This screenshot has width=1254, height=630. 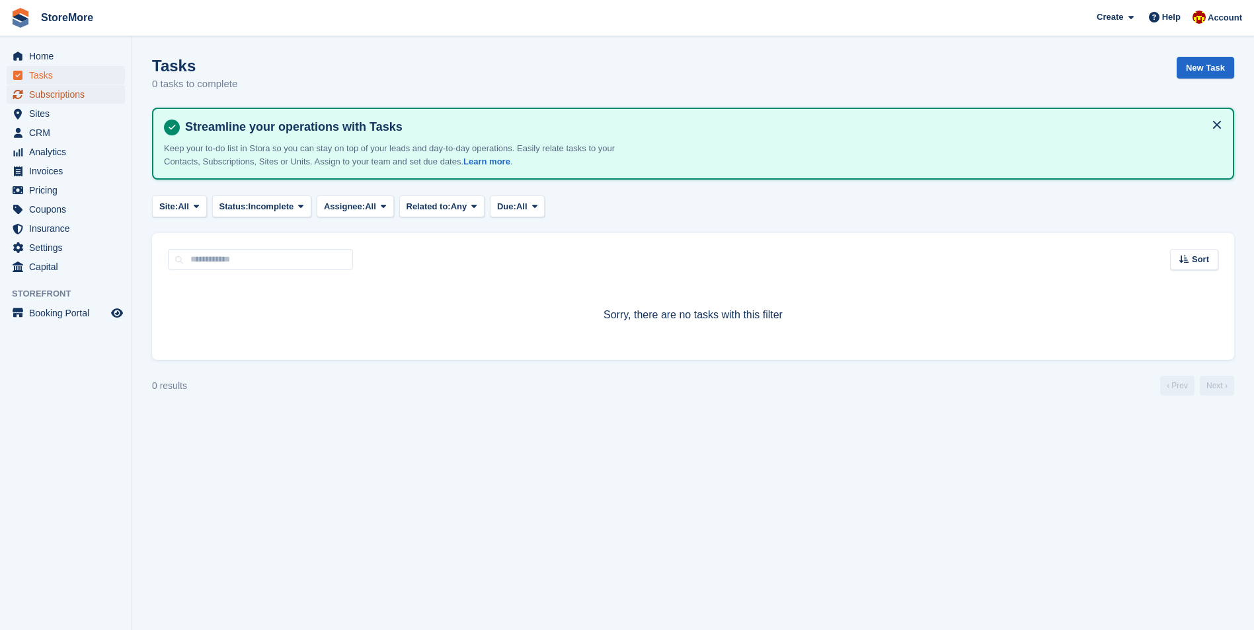 What do you see at coordinates (1197, 386) in the screenshot?
I see `nav: Page` at bounding box center [1197, 386].